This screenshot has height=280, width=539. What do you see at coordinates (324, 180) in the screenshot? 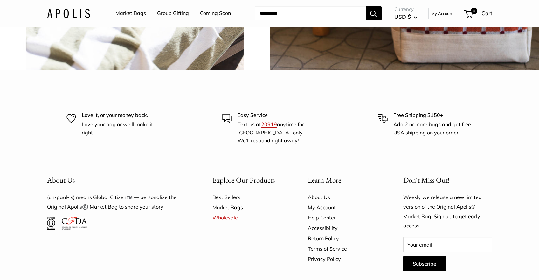
I see `span: Learn More` at bounding box center [324, 180].